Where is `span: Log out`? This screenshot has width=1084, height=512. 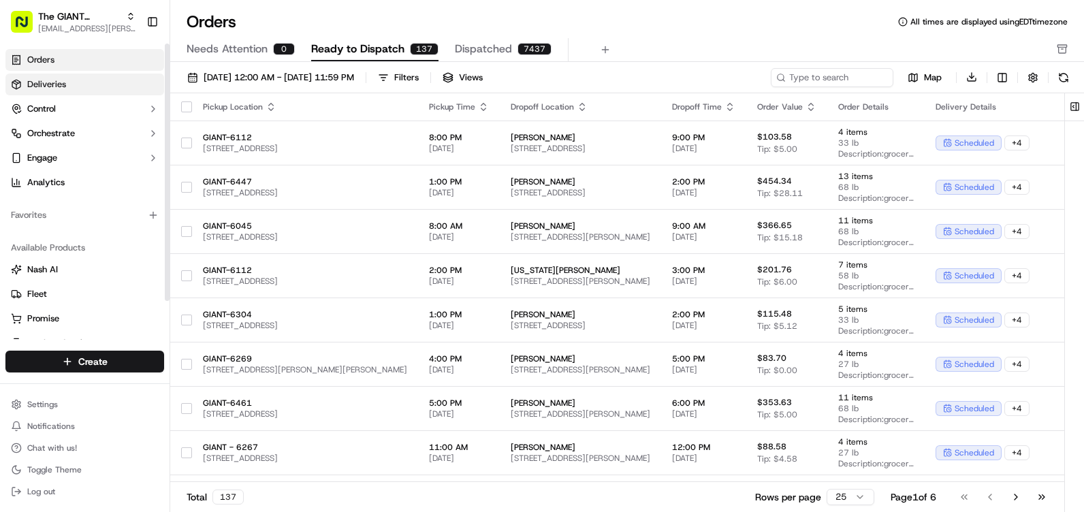
span: Log out is located at coordinates (41, 491).